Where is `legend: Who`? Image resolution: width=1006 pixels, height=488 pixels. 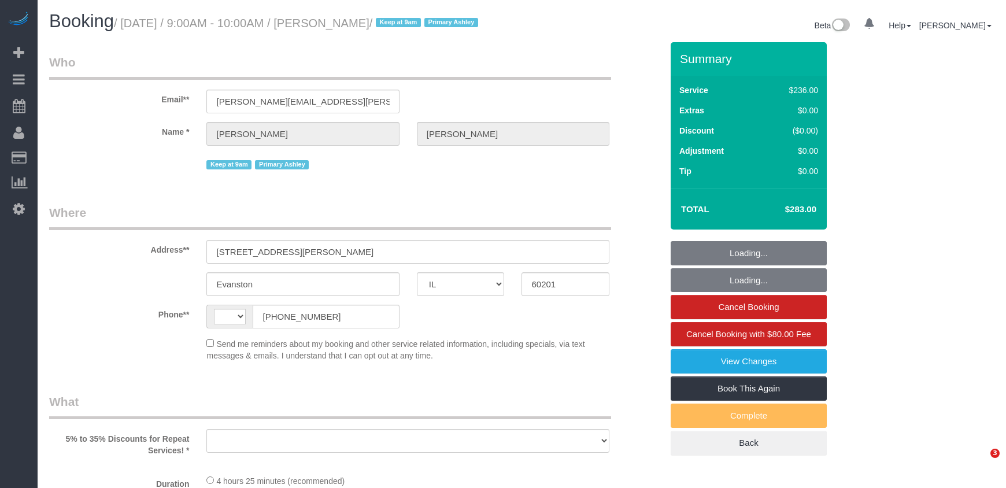
legend: Who is located at coordinates (330, 67).